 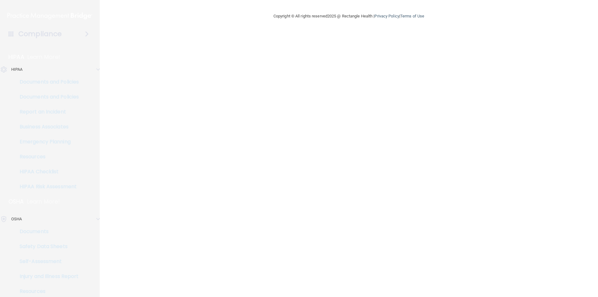 I want to click on p: Self-Assessment, so click(x=46, y=261).